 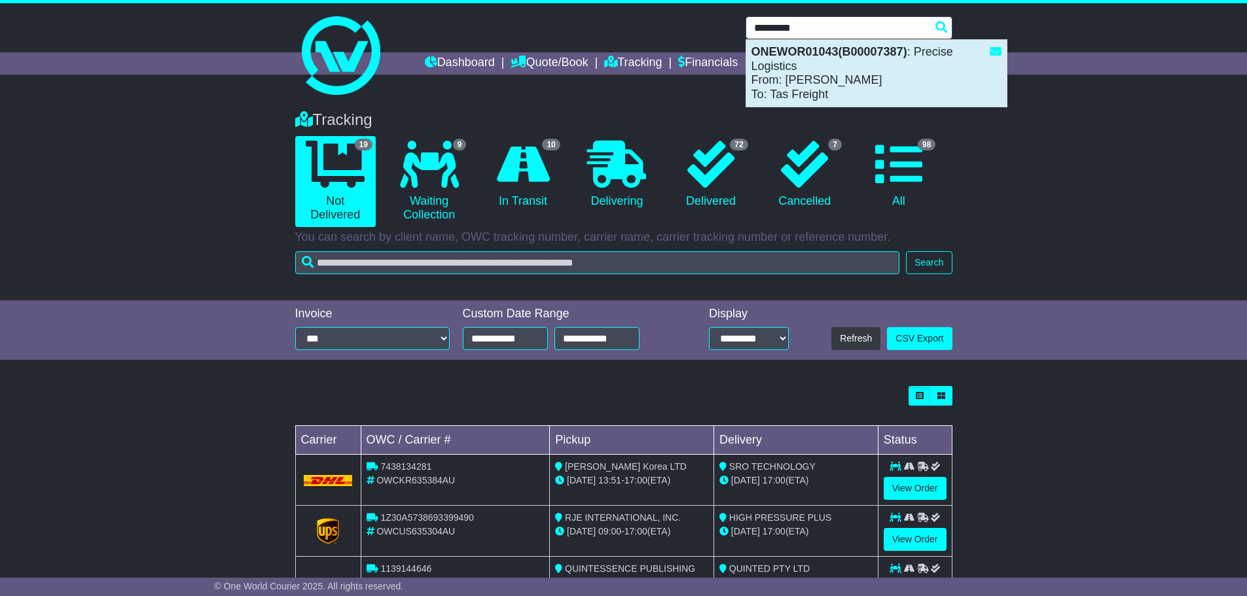 I want to click on button: Search, so click(x=929, y=262).